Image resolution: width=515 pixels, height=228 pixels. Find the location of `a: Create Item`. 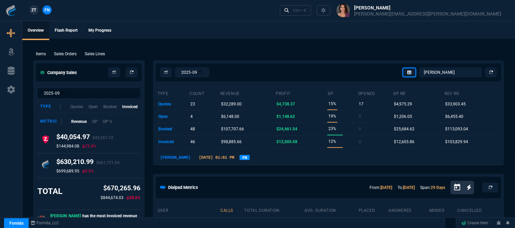

a: Create Item is located at coordinates (475, 223).